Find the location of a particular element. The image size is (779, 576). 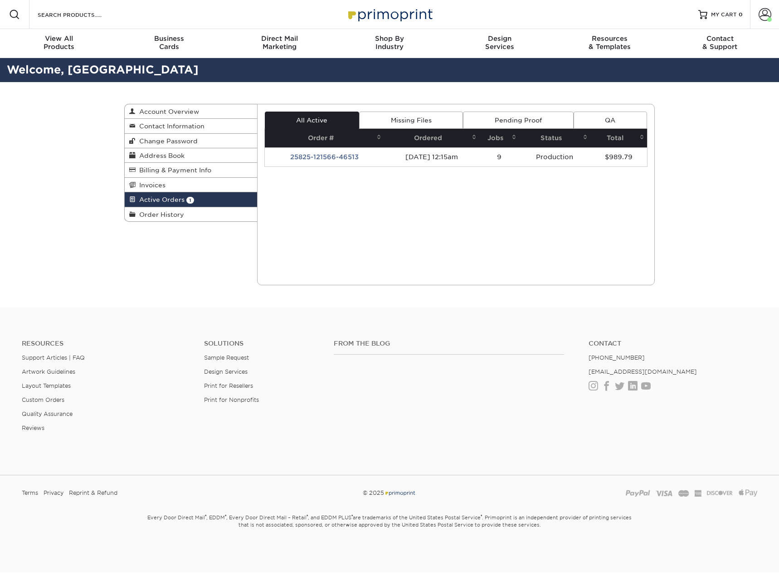

span: Contact Information is located at coordinates (170, 126).